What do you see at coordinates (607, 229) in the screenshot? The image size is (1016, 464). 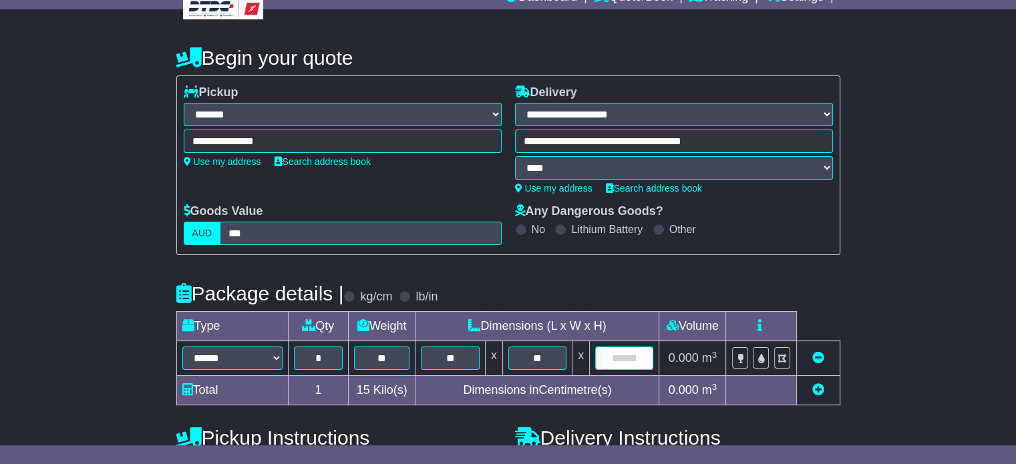 I see `label: Lithium Battery` at bounding box center [607, 229].